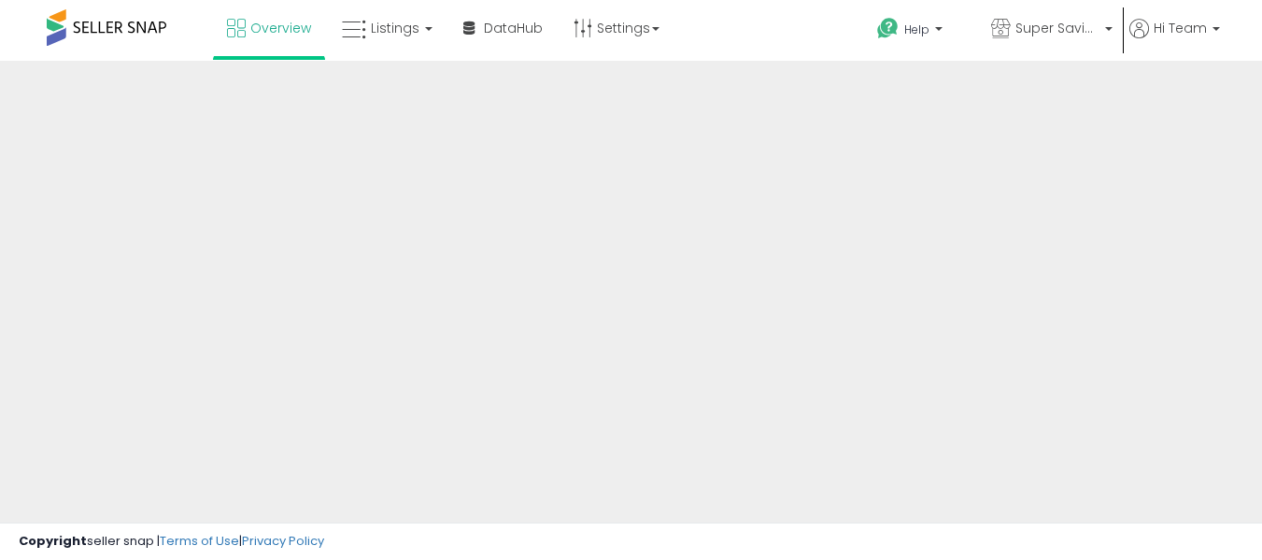 The width and height of the screenshot is (1262, 560). What do you see at coordinates (1058, 28) in the screenshot?
I see `span: Super Savings Now (NEW)` at bounding box center [1058, 28].